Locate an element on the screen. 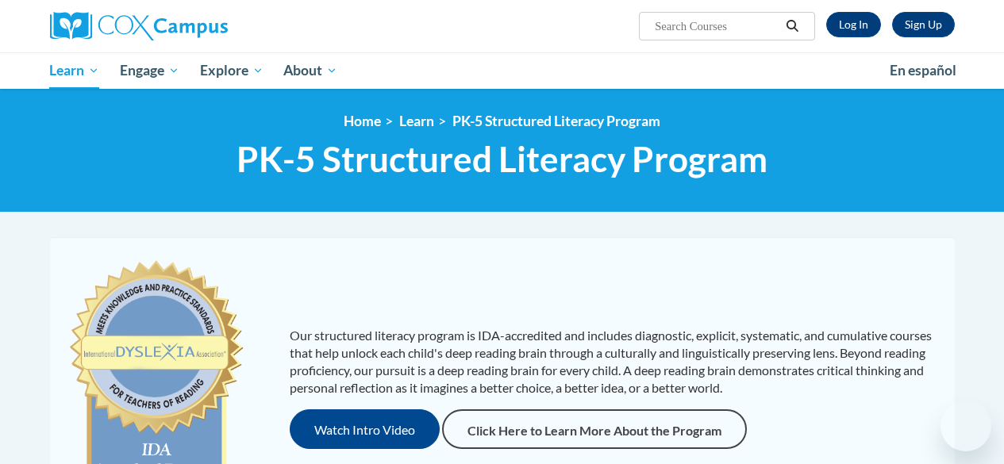 The height and width of the screenshot is (464, 1004). span: Engage is located at coordinates (149, 71).